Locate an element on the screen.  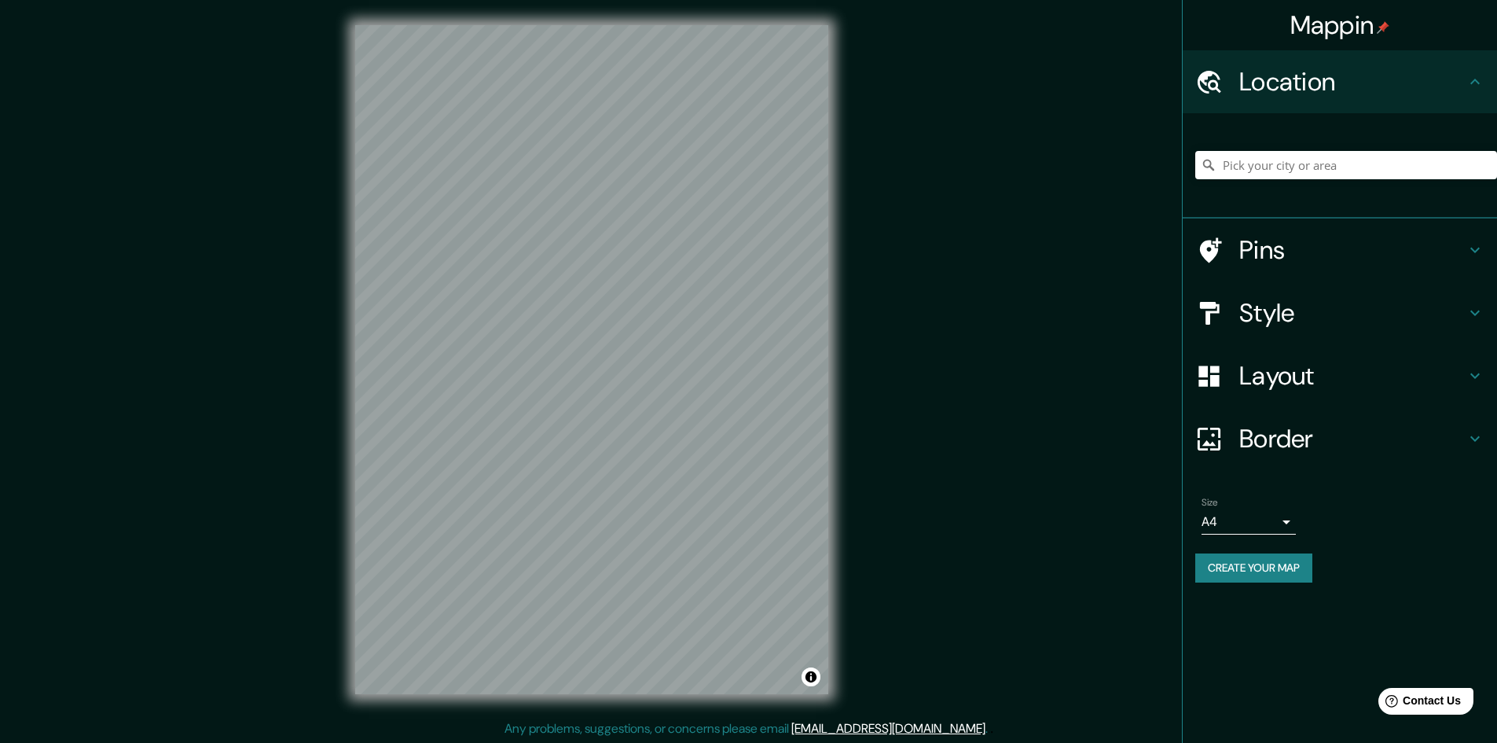
h4: Border is located at coordinates (1353, 439).